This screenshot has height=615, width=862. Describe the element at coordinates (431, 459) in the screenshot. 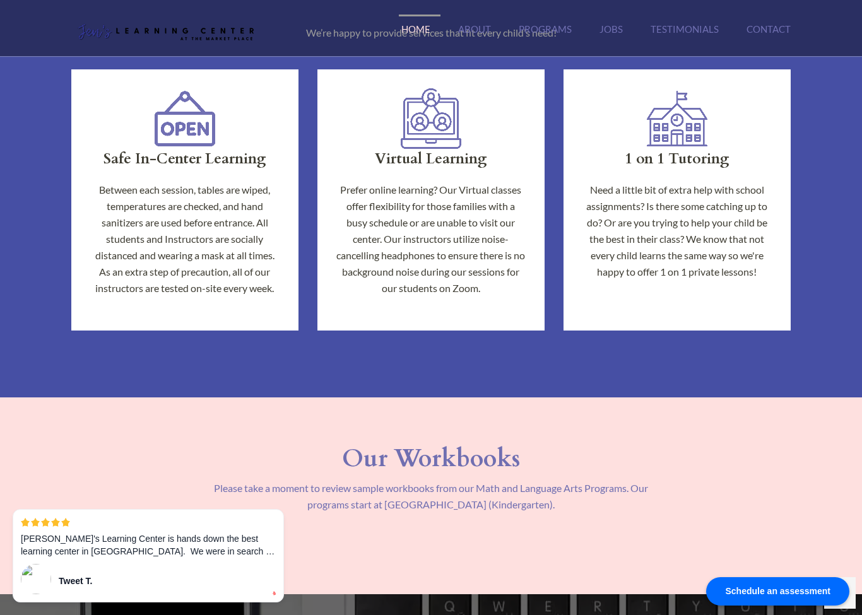

I see `h2: Our Workbooks` at that location.